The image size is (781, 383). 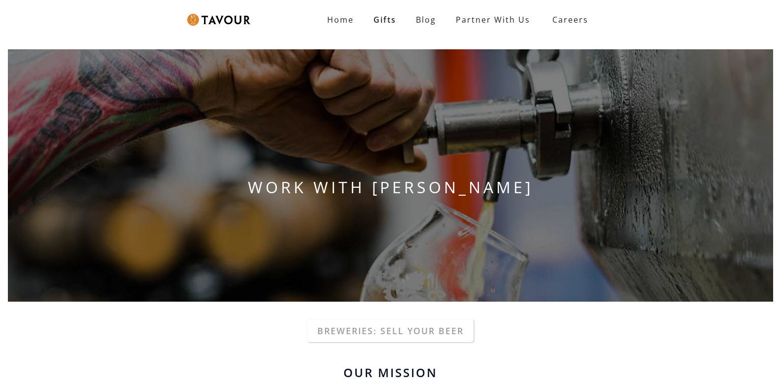 I want to click on a: Home, so click(x=341, y=20).